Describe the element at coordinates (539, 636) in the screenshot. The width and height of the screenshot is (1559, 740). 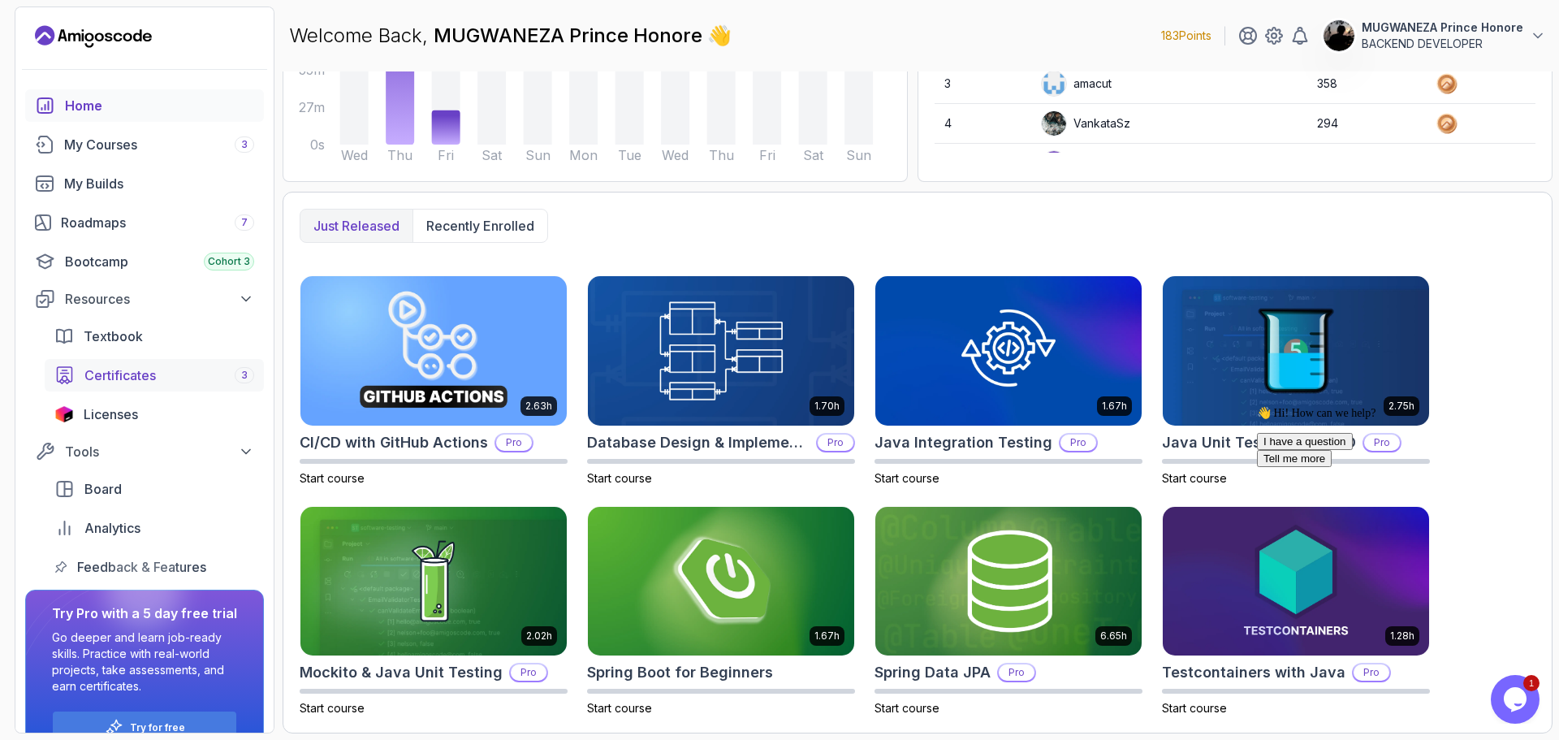
I see `p: 2.02h` at that location.